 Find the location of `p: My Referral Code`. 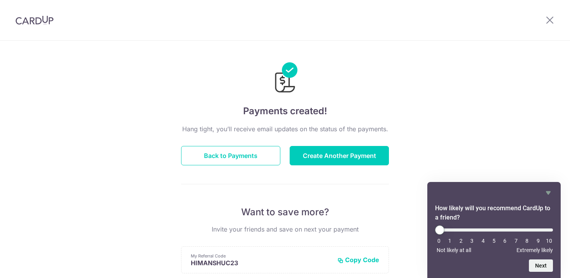

p: My Referral Code is located at coordinates (261, 256).